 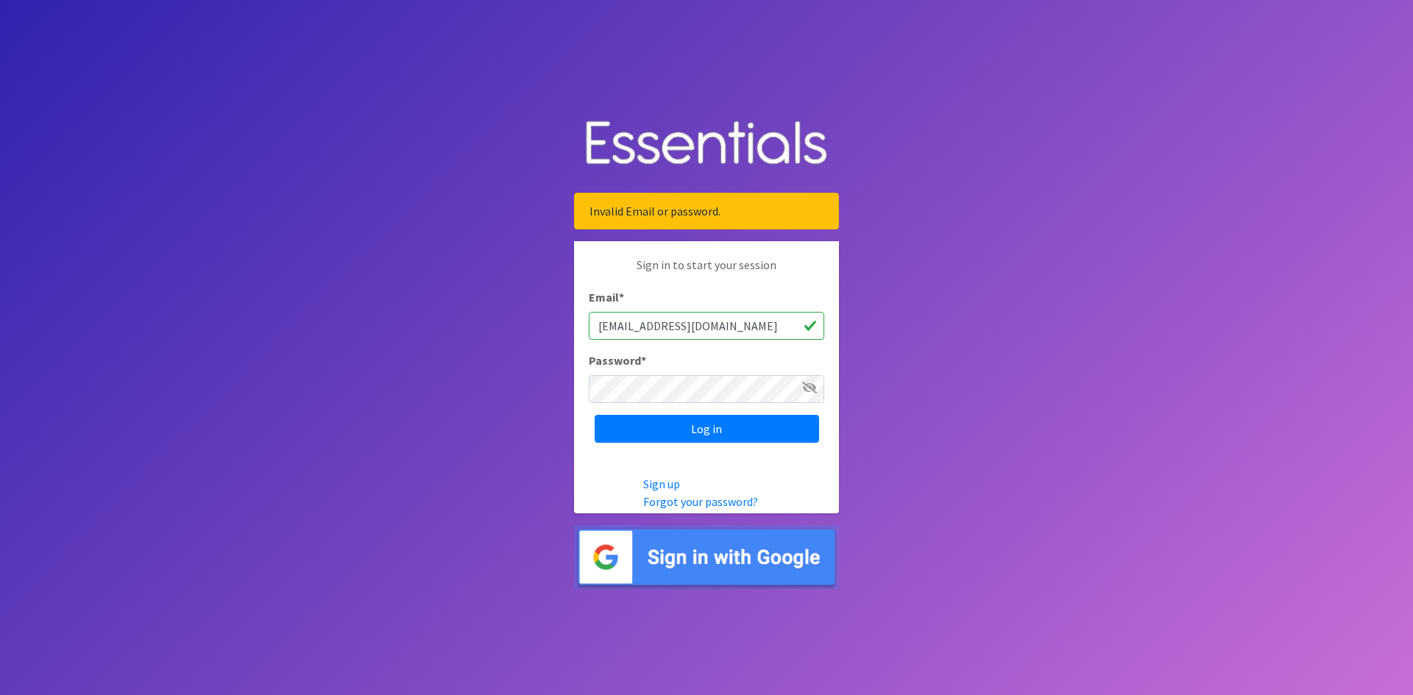 What do you see at coordinates (662, 484) in the screenshot?
I see `a: Sign up` at bounding box center [662, 484].